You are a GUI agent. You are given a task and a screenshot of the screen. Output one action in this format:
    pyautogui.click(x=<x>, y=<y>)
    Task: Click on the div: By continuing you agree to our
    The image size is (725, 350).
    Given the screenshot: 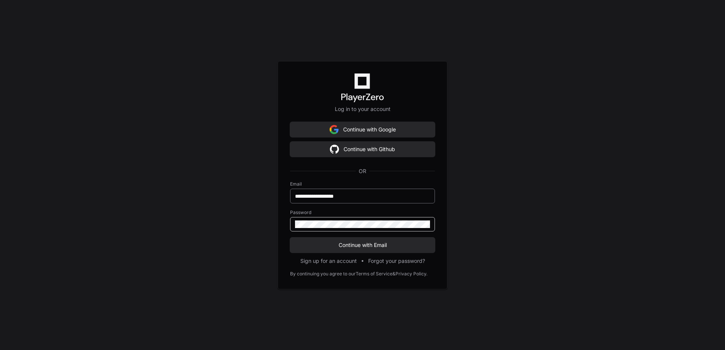 What is the action you would take?
    pyautogui.click(x=323, y=274)
    